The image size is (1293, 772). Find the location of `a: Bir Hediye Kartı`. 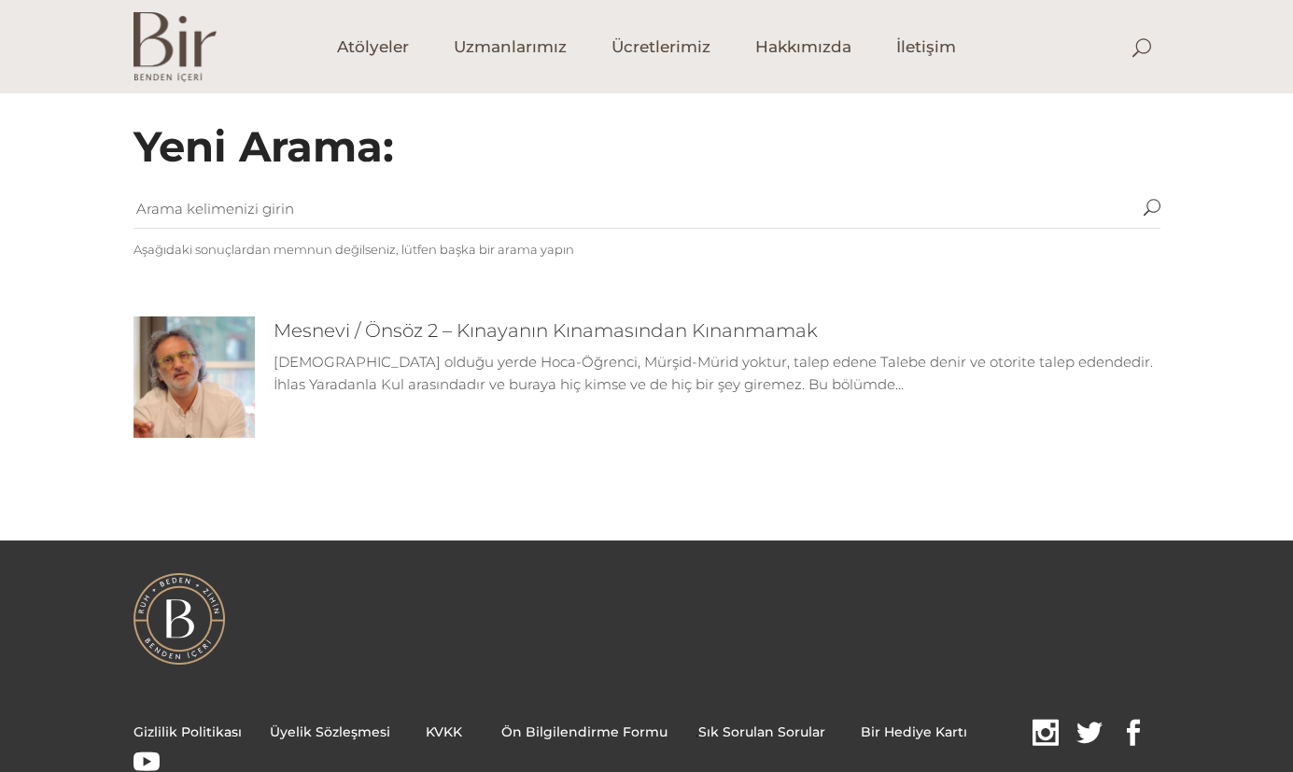

a: Bir Hediye Kartı is located at coordinates (914, 732).